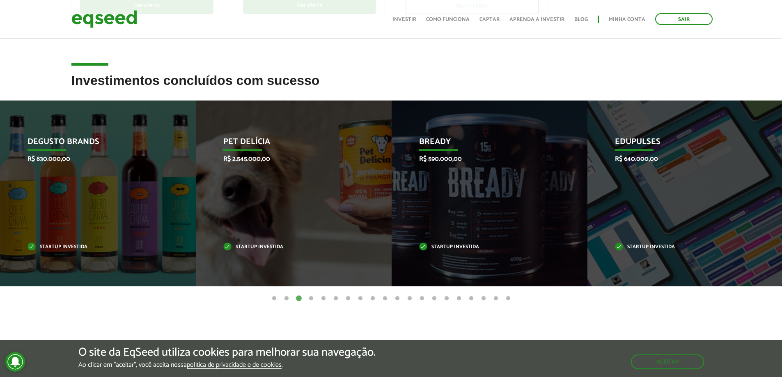 The image size is (782, 377). Describe the element at coordinates (274, 299) in the screenshot. I see `button: 1 of 20` at that location.